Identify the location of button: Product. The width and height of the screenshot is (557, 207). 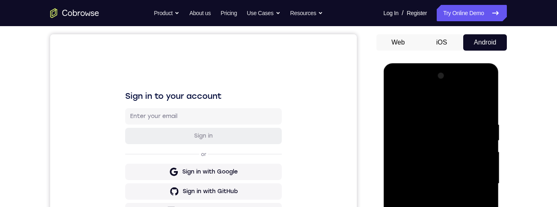
(167, 13).